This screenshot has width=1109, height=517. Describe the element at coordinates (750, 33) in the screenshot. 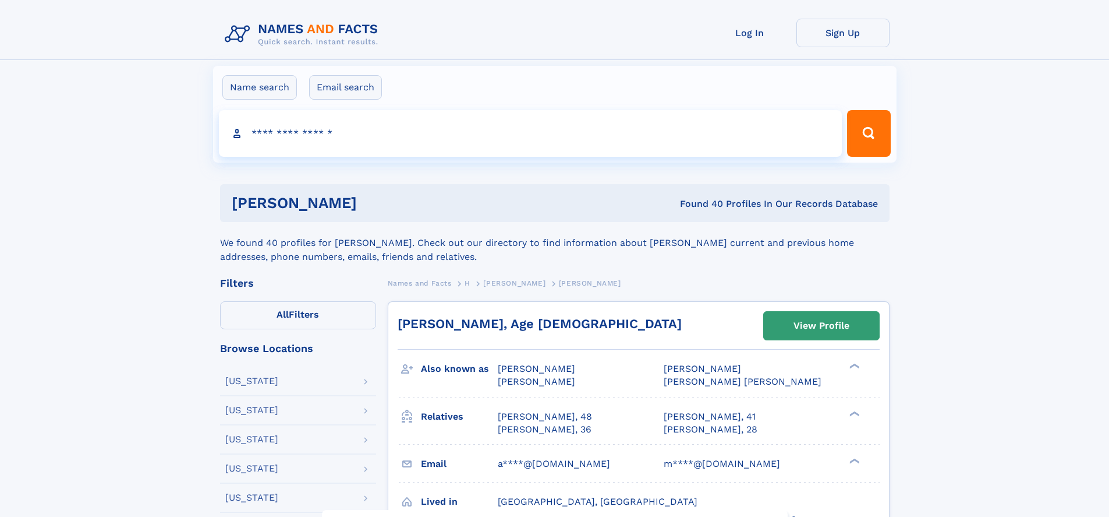

I see `a: Log In` at that location.